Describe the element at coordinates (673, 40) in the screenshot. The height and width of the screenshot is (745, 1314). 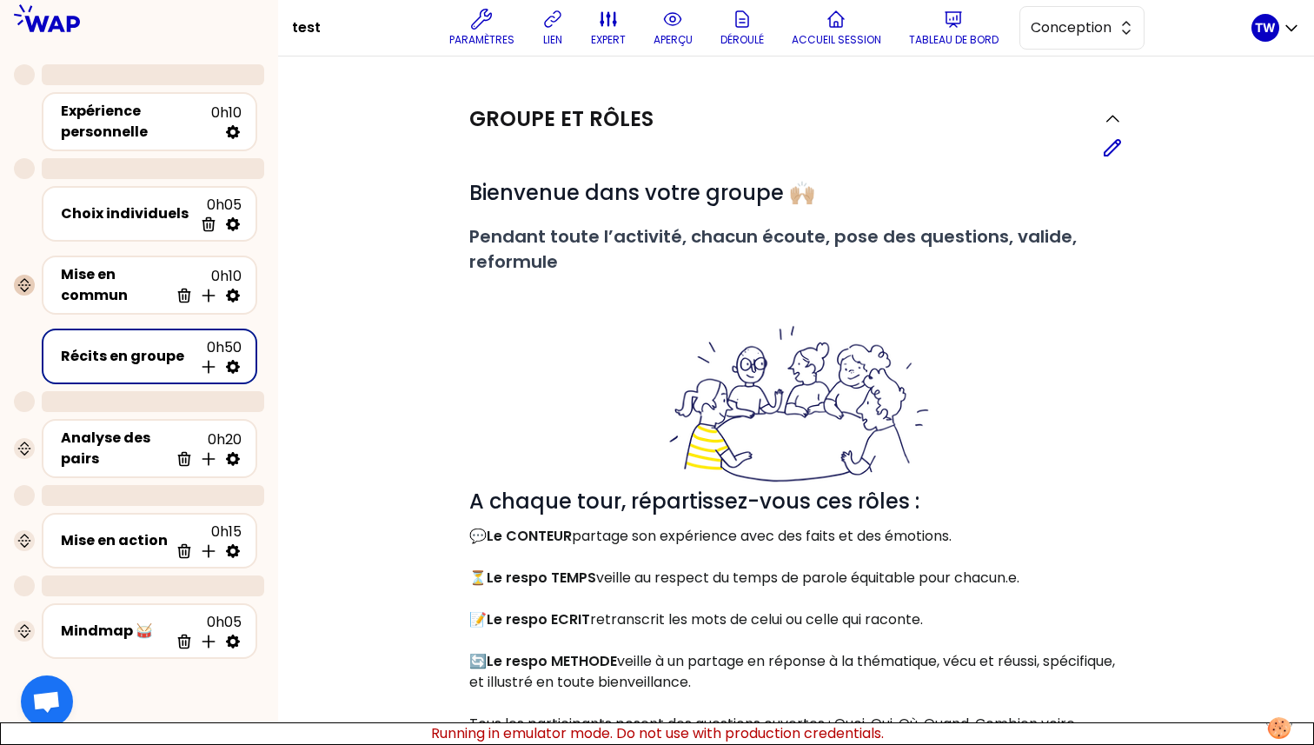
I see `p: aperçu` at that location.